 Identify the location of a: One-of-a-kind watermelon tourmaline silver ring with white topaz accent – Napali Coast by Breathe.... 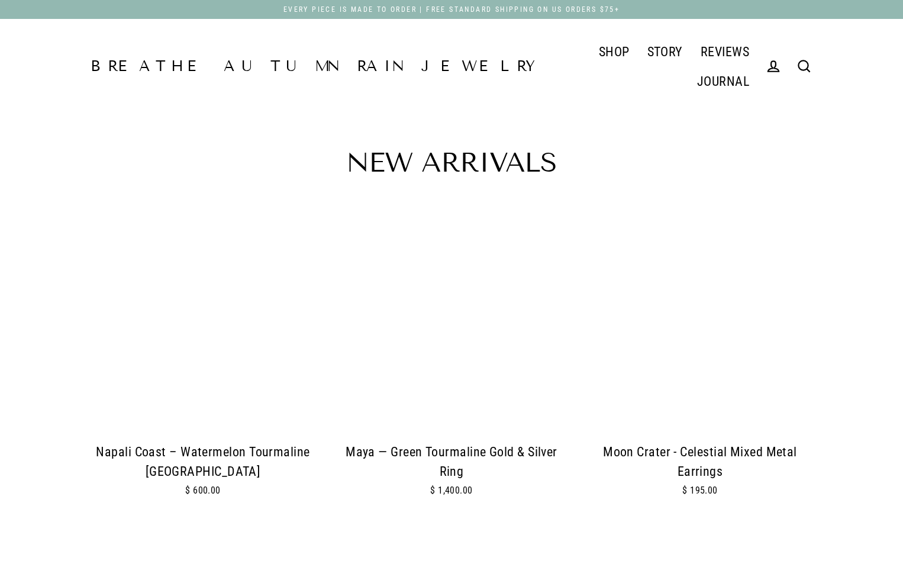
(203, 365).